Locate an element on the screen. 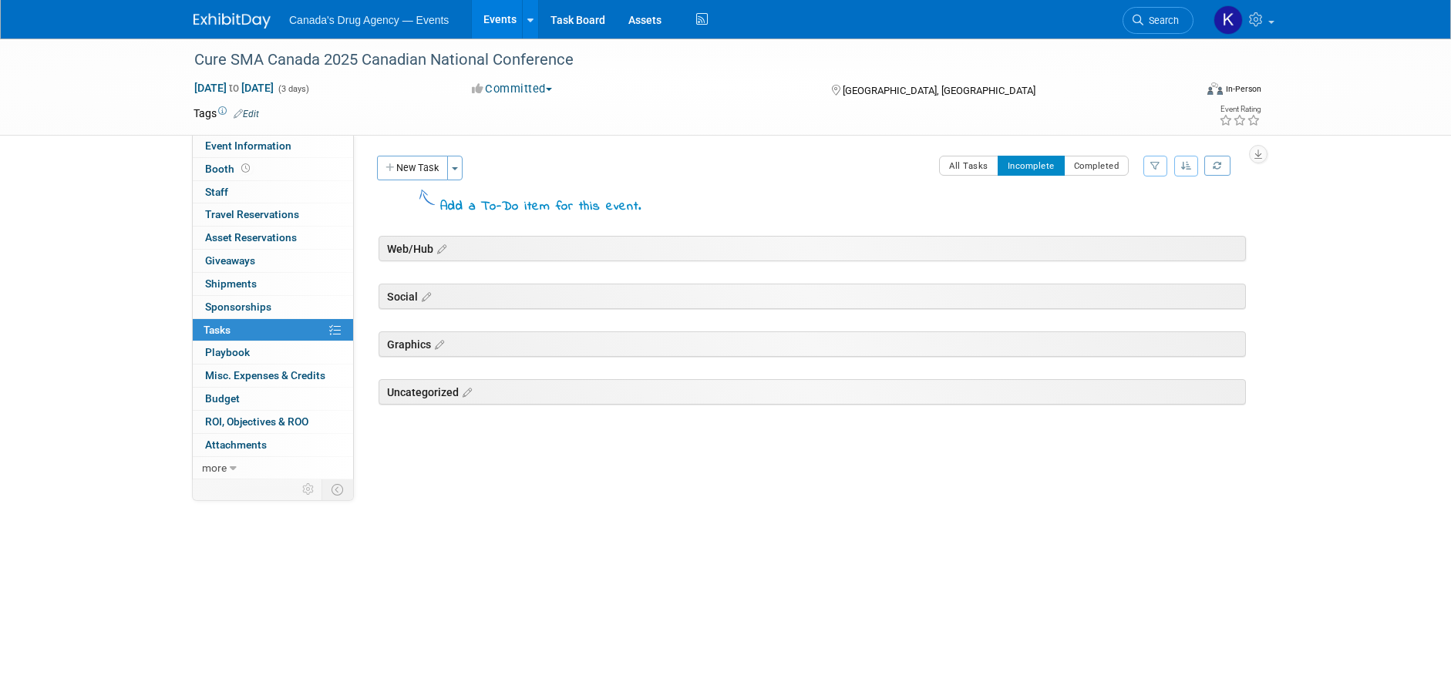  div: Graphics is located at coordinates (812, 344).